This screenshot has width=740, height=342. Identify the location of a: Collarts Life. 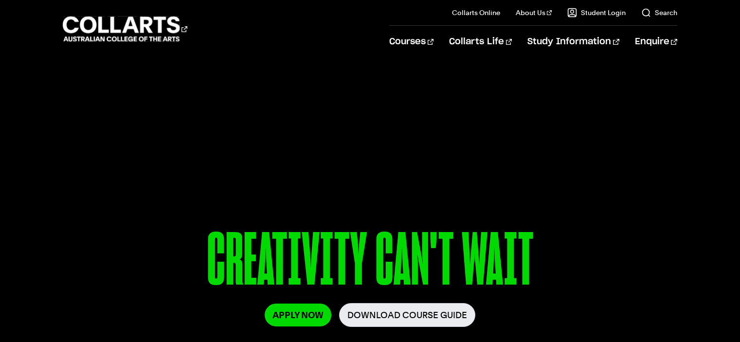
(480, 42).